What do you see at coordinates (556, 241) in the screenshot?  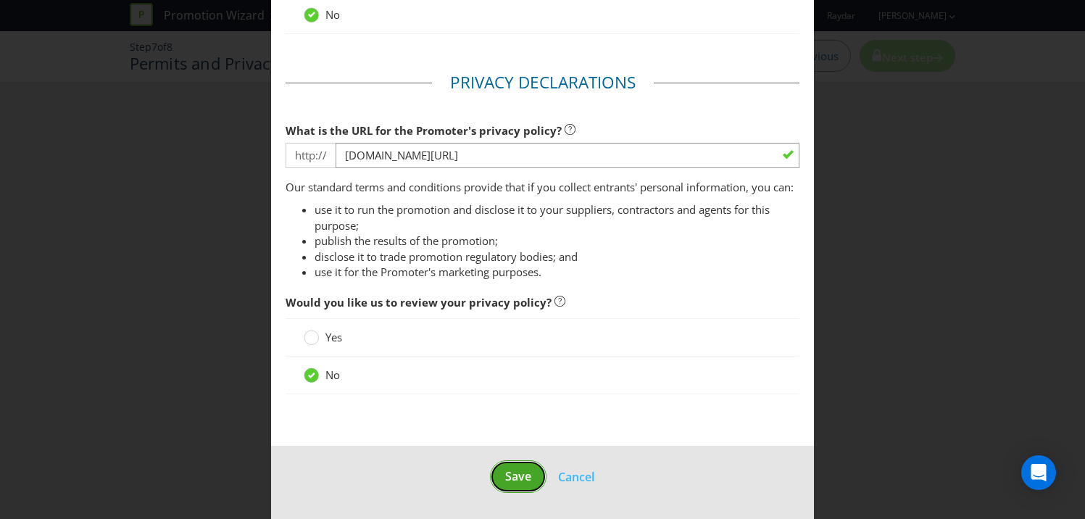 I see `li: publish the results of the promotion;` at bounding box center [556, 241].